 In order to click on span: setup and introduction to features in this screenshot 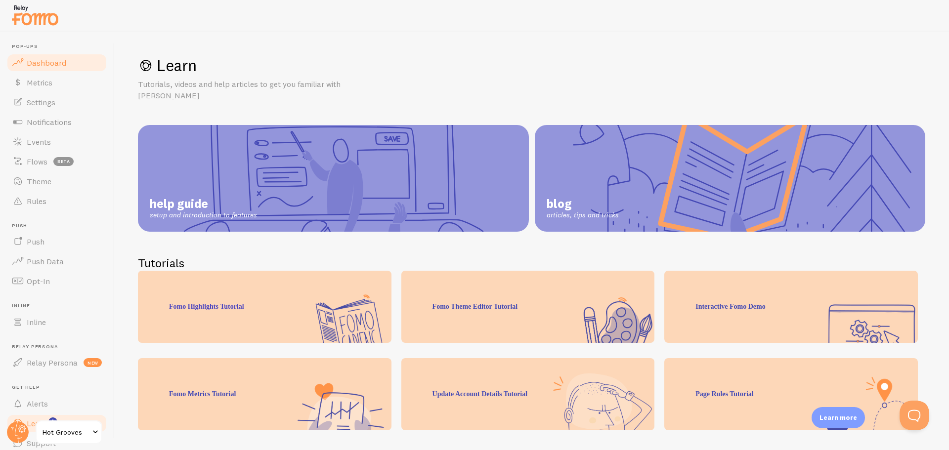, I will do `click(203, 216)`.